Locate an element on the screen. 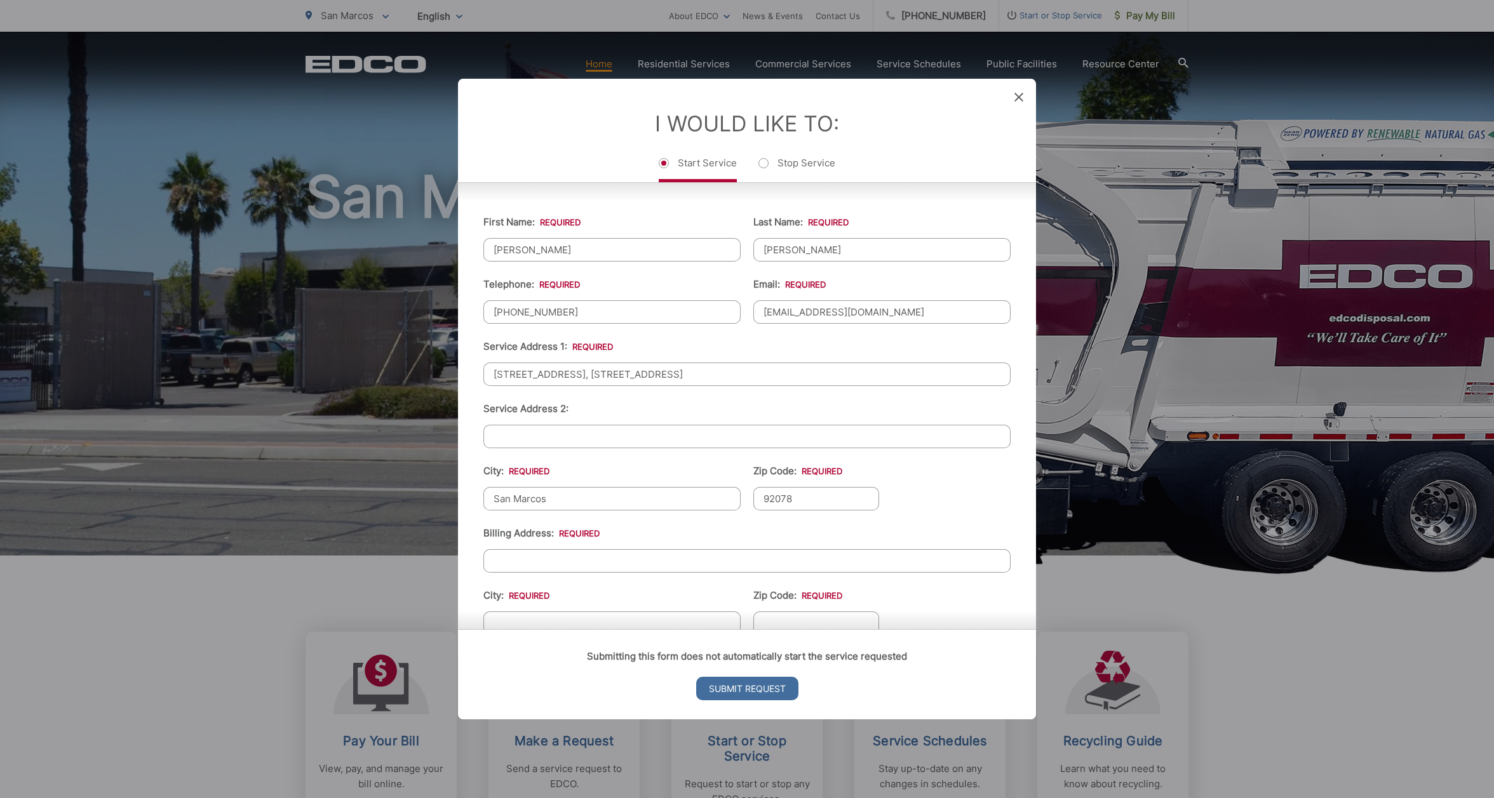 The width and height of the screenshot is (1494, 798). label: Service Address 1: is located at coordinates (548, 347).